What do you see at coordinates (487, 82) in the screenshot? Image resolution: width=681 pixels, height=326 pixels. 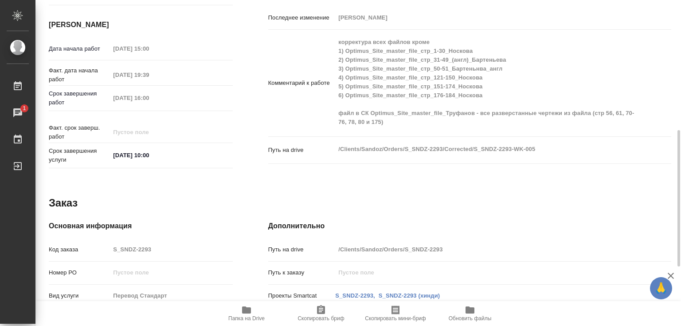 I see `textarea: корректура всех файлов кроме 1) Optimus_Site_master_file_стр_1-30_Носкова 2) Optimus_Site_master_...` at bounding box center [487, 82].